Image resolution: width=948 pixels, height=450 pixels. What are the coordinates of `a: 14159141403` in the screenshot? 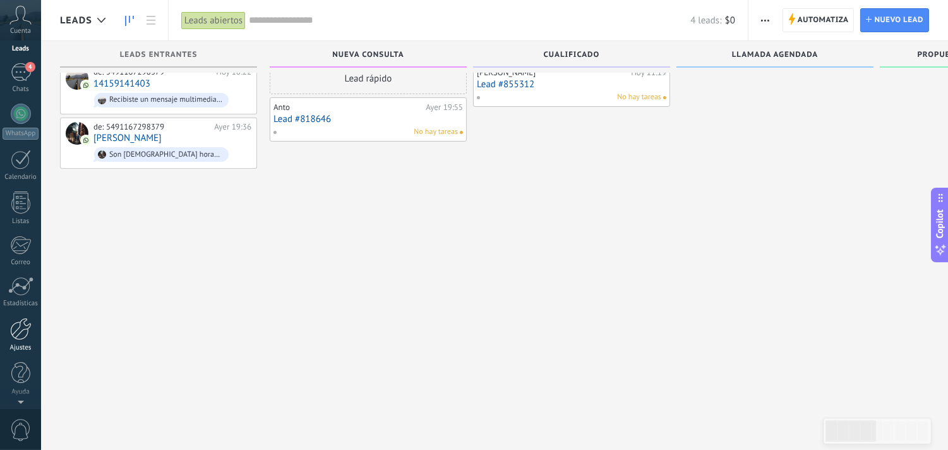 It's located at (122, 83).